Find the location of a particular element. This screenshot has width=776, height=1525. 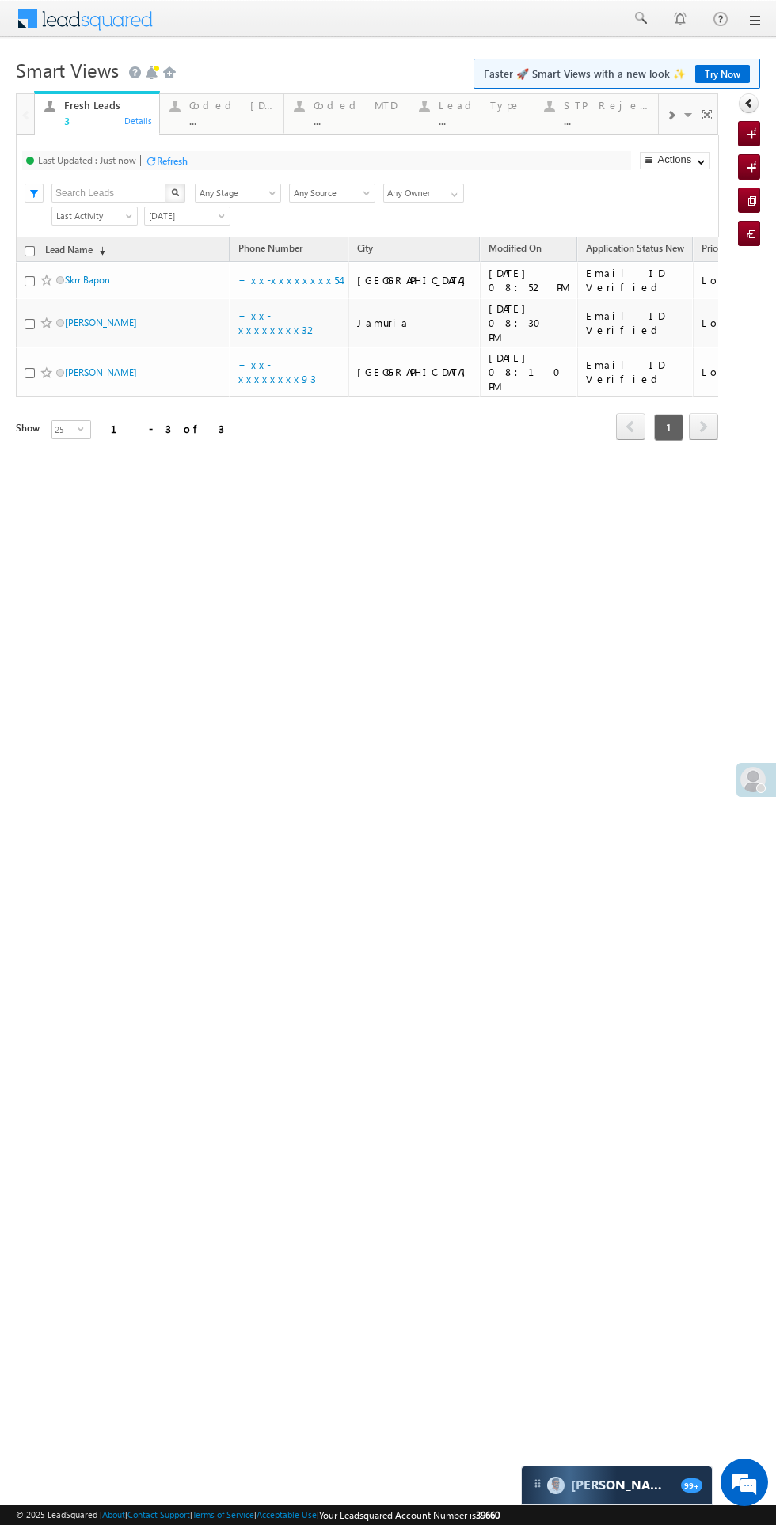

a: +xx-xxxxxxxx54 is located at coordinates (289, 279).